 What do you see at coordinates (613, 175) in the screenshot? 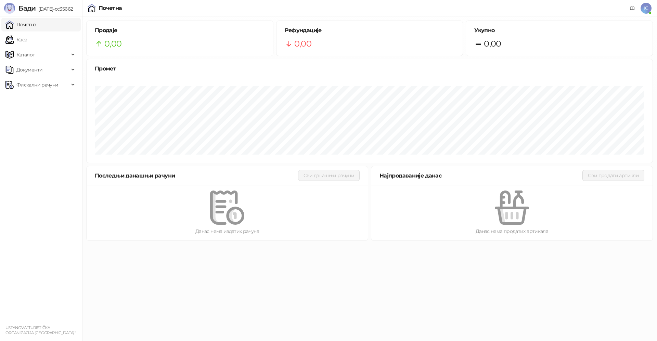
I see `button: Сви продати артикли` at bounding box center [613, 175].